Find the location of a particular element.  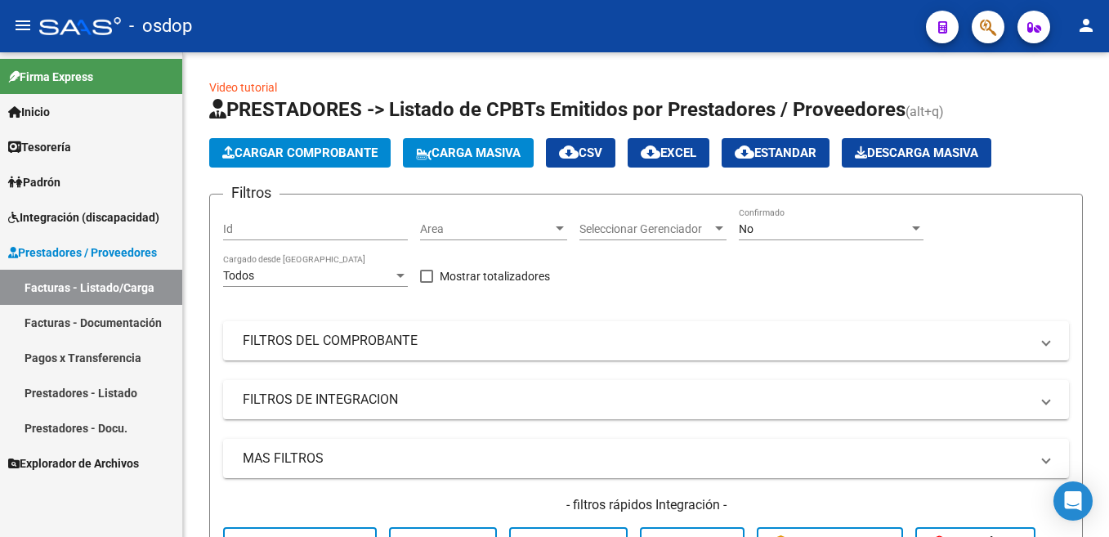

button: Carga Masiva is located at coordinates (468, 153).